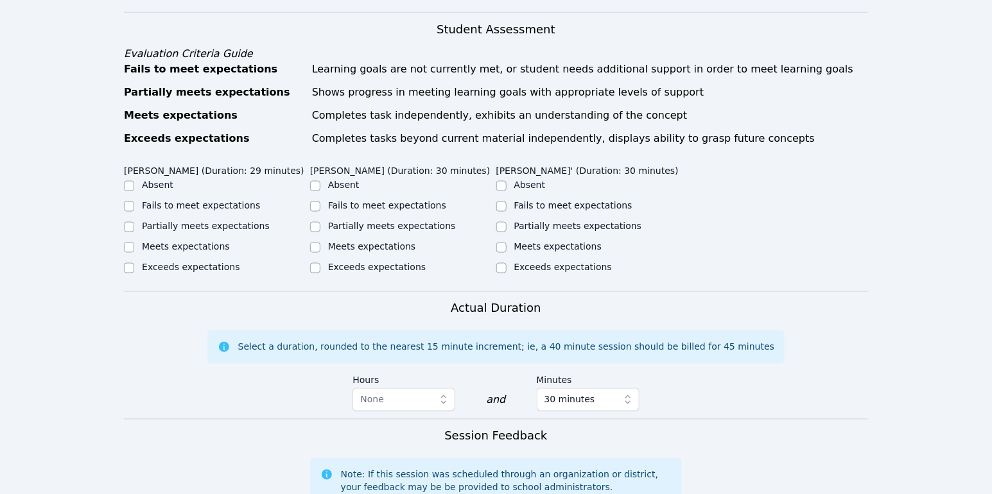 Image resolution: width=992 pixels, height=494 pixels. Describe the element at coordinates (506, 347) in the screenshot. I see `div: Select a duration, rounded to the nearest 15 minute increment; ie, a 40 minute session should be ...` at that location.